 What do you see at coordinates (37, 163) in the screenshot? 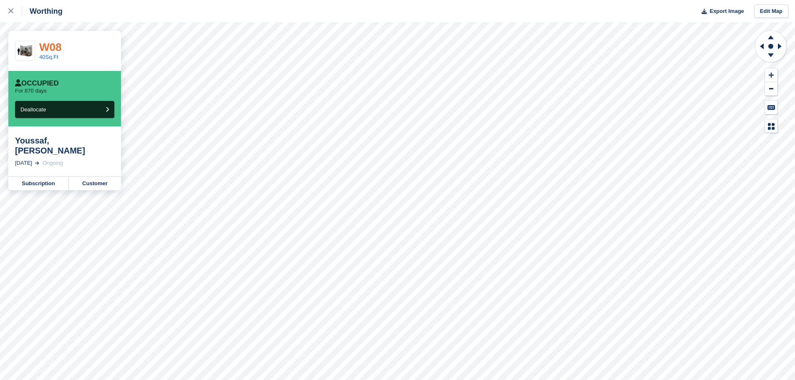
I see `img: arrow-right-light-icn-cde0832a797a2874e46488d9cf13f60e5c3a73dbe684e267c42b8395dfbc2abf.svg` at bounding box center [37, 163].